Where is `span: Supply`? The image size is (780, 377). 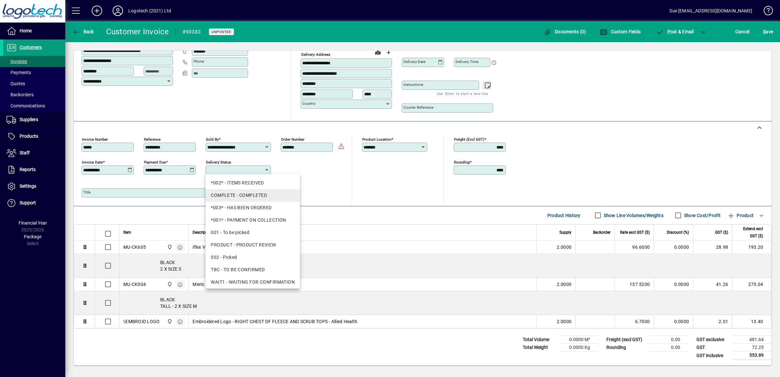
span: Supply is located at coordinates (565, 232).